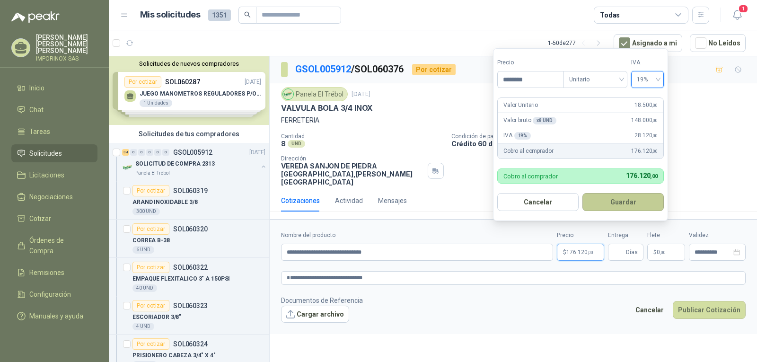 This screenshot has height=362, width=757. What do you see at coordinates (717, 235) in the screenshot?
I see `label: Validez` at bounding box center [717, 235].